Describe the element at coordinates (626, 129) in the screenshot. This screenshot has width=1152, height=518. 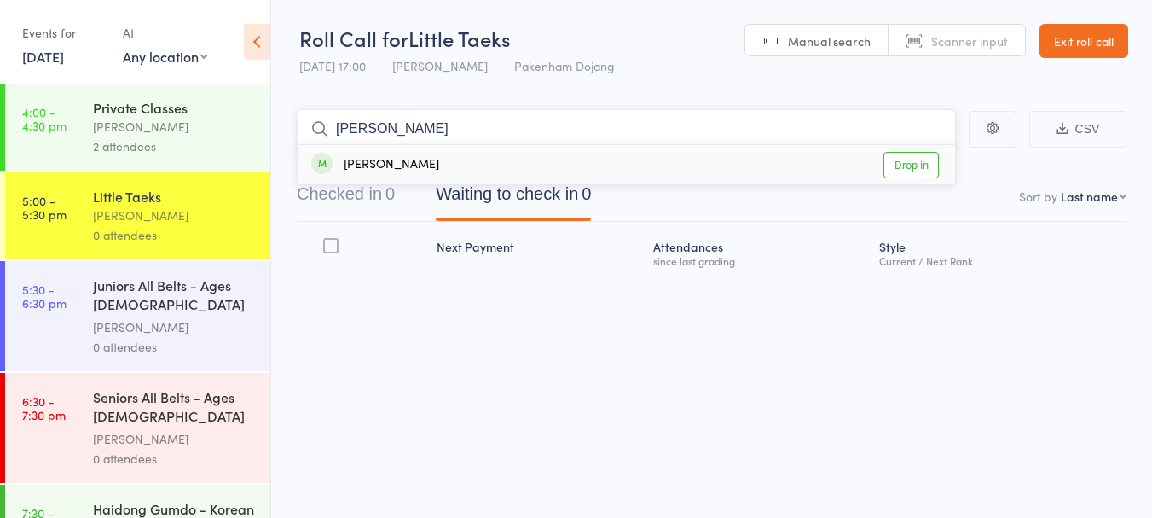
I see `input: Search by name` at that location.